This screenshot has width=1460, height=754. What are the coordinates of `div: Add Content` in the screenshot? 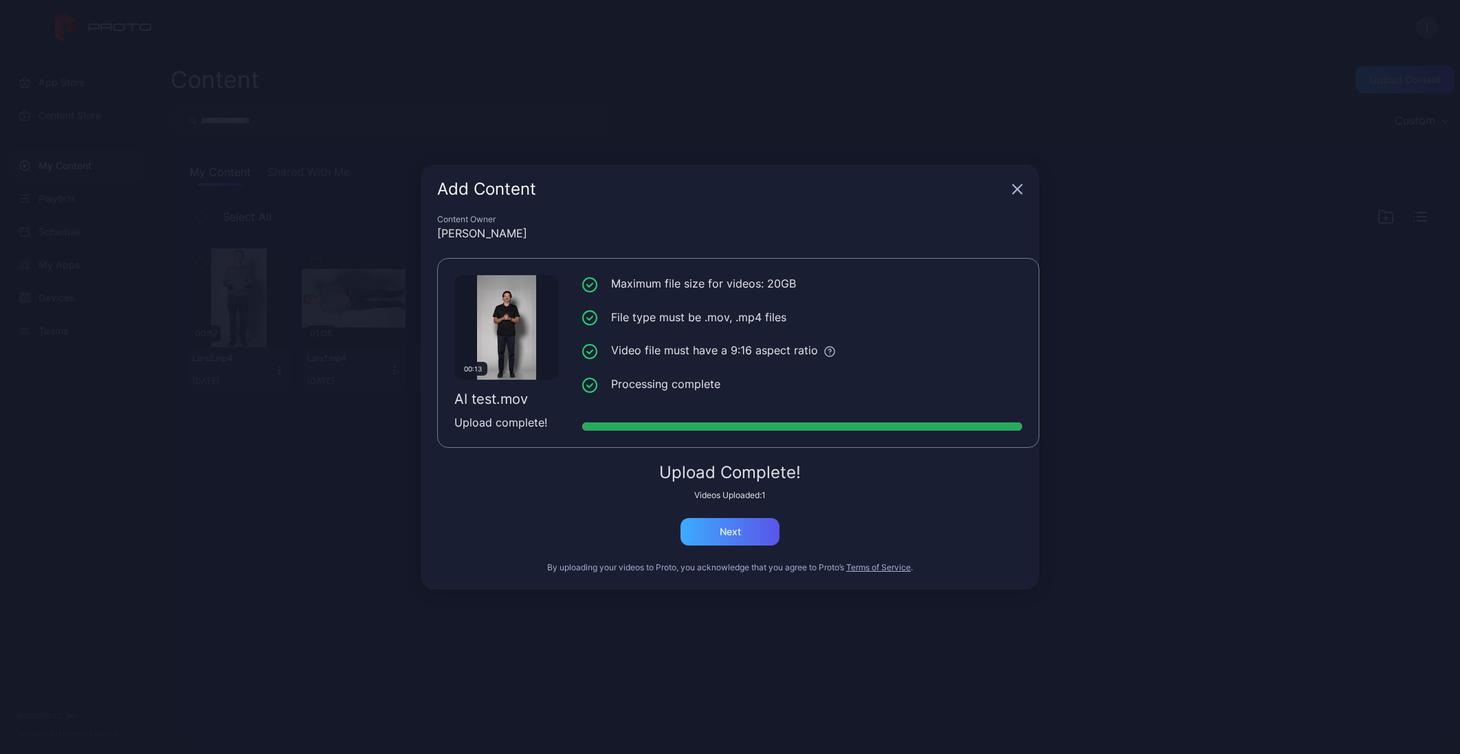 It's located at (722, 189).